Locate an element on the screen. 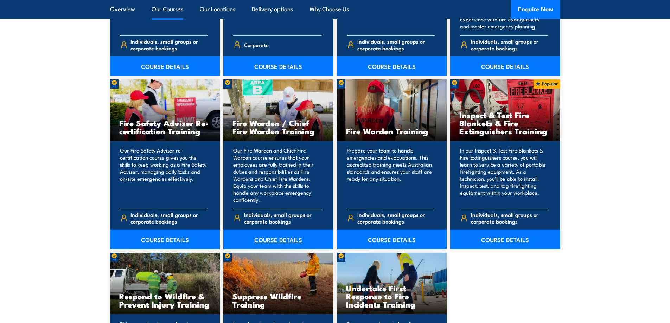 The width and height of the screenshot is (670, 323). span: Corporate is located at coordinates (256, 45).